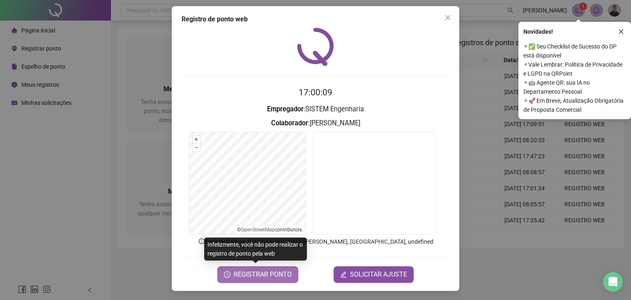 Image resolution: width=631 pixels, height=300 pixels. I want to click on div: Infelizmente, você não pode realizar o registro de ponto pela web, so click(256, 249).